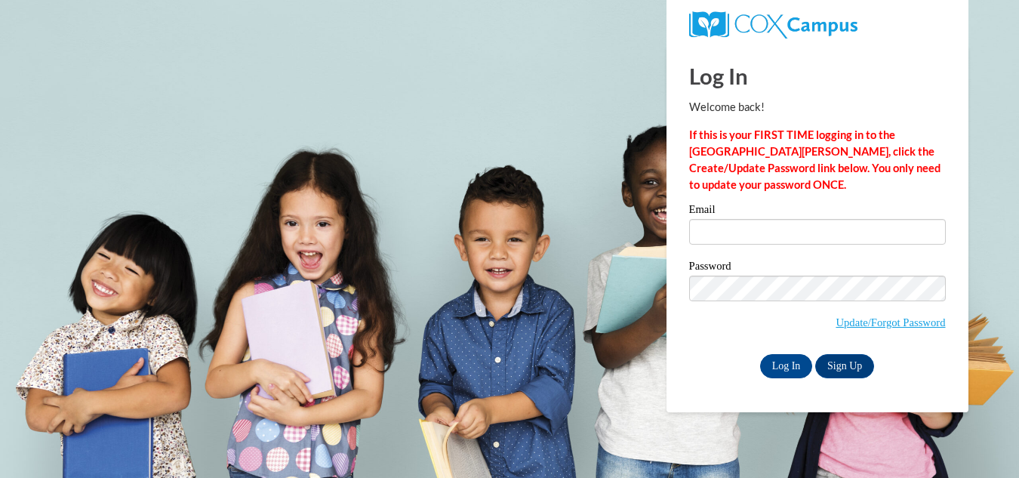  Describe the element at coordinates (773, 23) in the screenshot. I see `a: COX Campus` at that location.